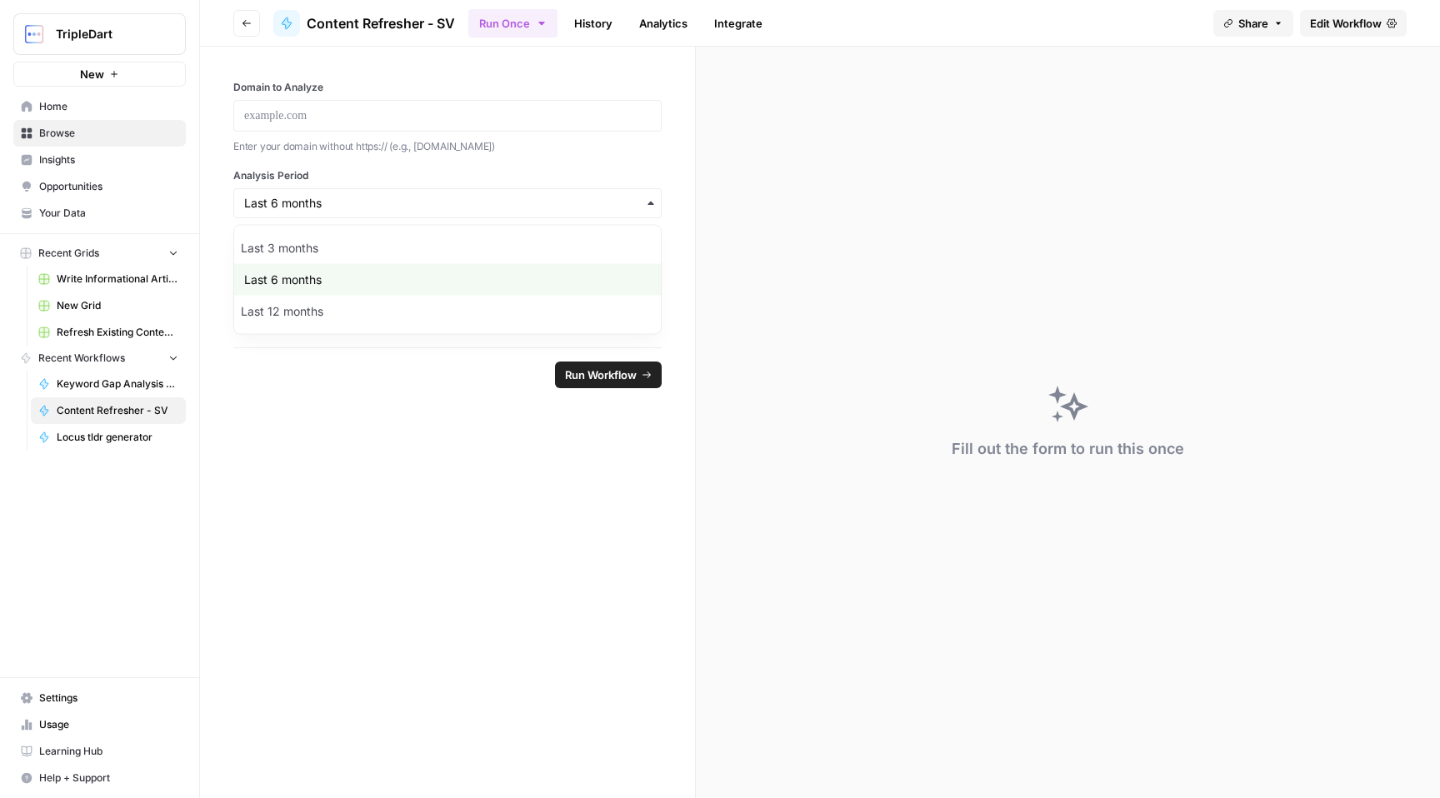 Image resolution: width=1440 pixels, height=798 pixels. What do you see at coordinates (108, 725) in the screenshot?
I see `span: Usage` at bounding box center [108, 725].